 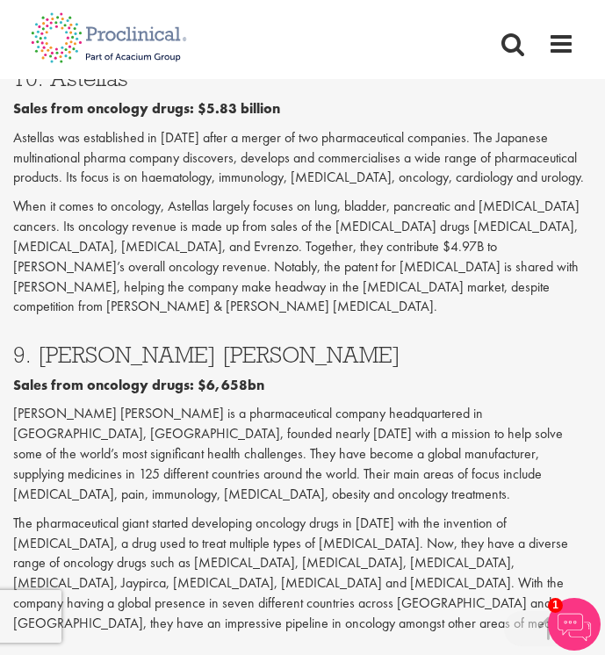 I want to click on b: Sales from oncology drugs: $5.83 billion, so click(x=147, y=108).